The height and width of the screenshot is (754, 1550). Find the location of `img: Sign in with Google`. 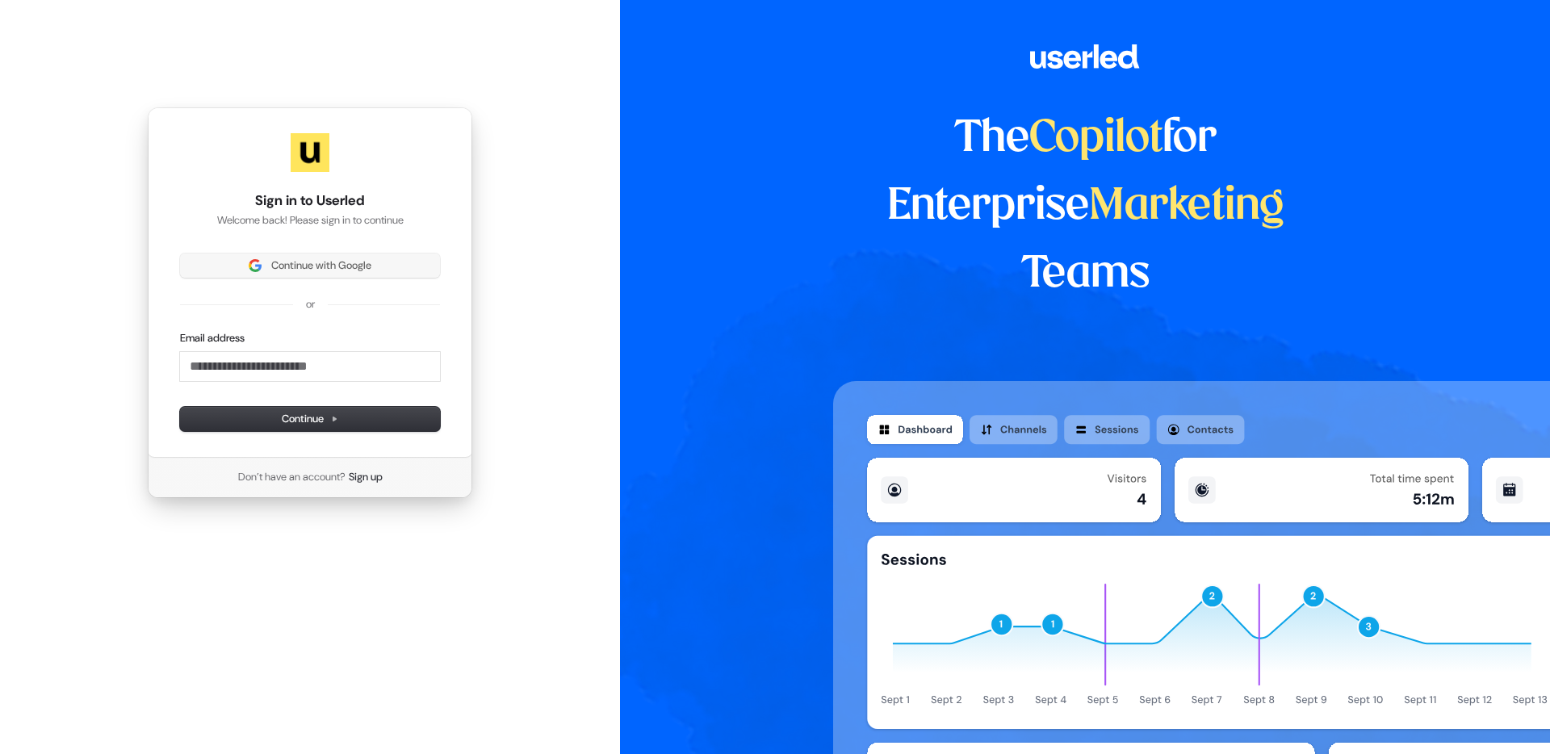

img: Sign in with Google is located at coordinates (255, 266).